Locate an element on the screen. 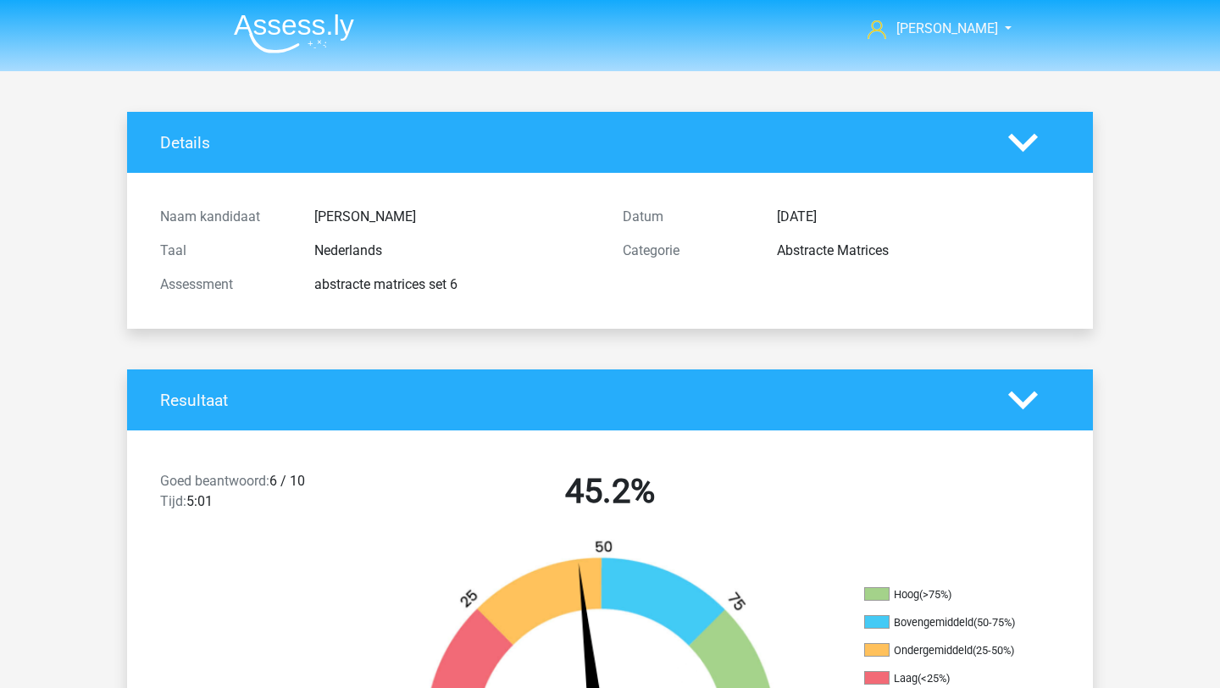 The image size is (1220, 688). span: Tijd: is located at coordinates (173, 501).